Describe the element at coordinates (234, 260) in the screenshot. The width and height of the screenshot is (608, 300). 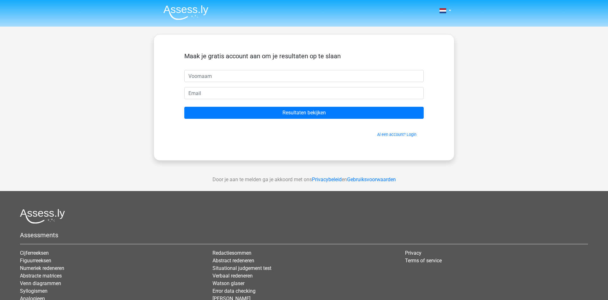
I see `a: Abstract redeneren` at that location.